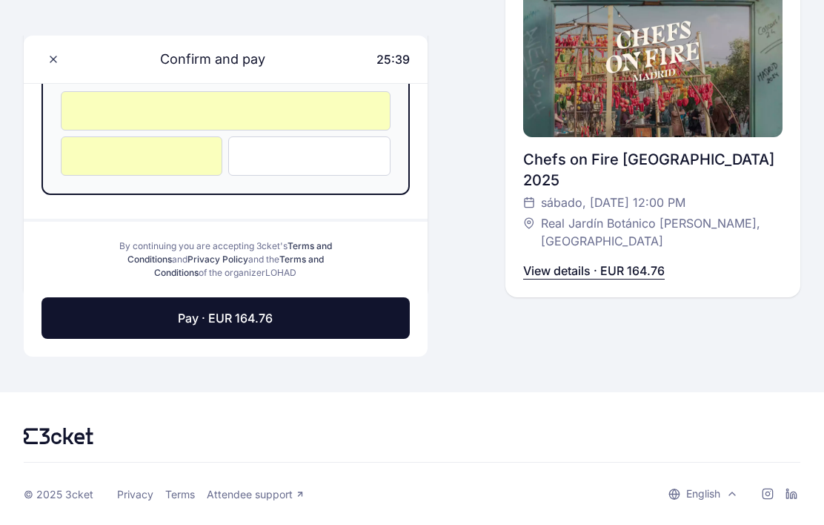  Describe the element at coordinates (59, 494) in the screenshot. I see `div: © 2025 3cket` at that location.